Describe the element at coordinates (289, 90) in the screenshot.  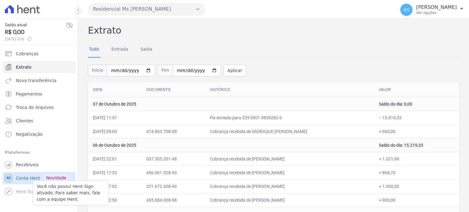
I see `th: Histórico` at that location.